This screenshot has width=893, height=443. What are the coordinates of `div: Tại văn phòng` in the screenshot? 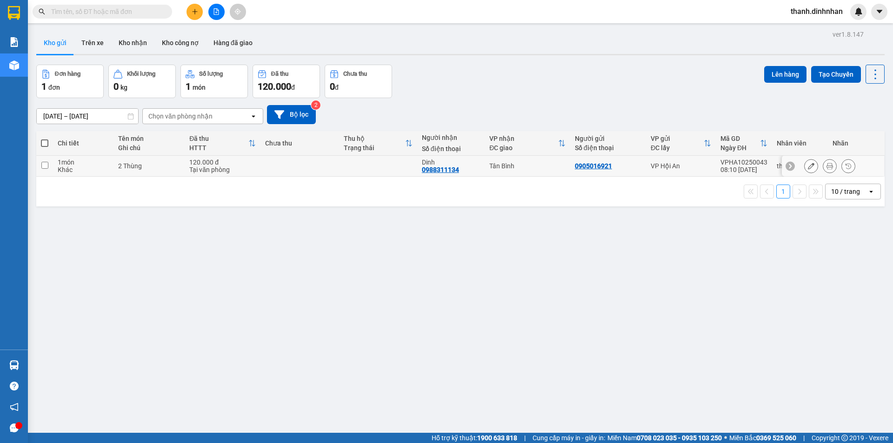 It's located at (222, 170).